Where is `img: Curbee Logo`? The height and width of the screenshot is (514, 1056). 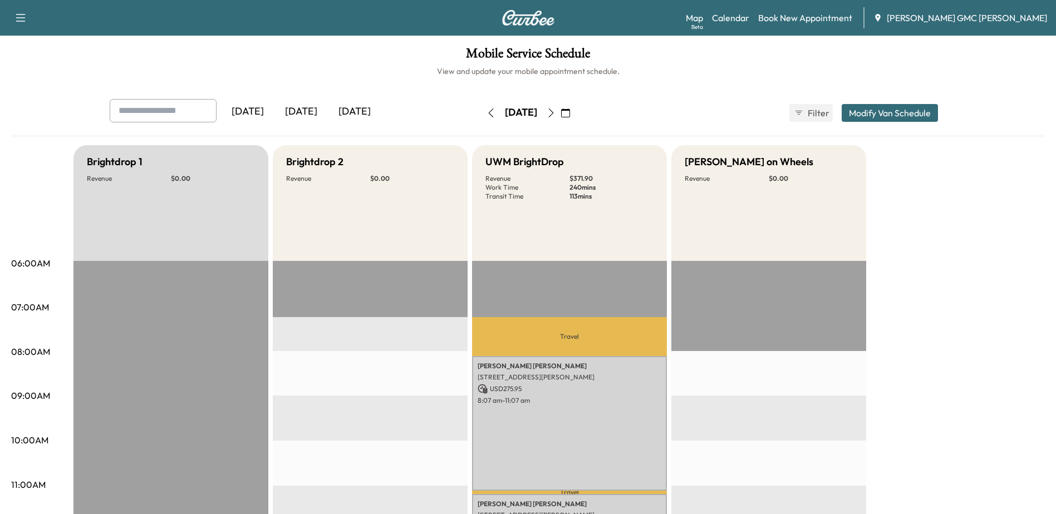 img: Curbee Logo is located at coordinates (528, 18).